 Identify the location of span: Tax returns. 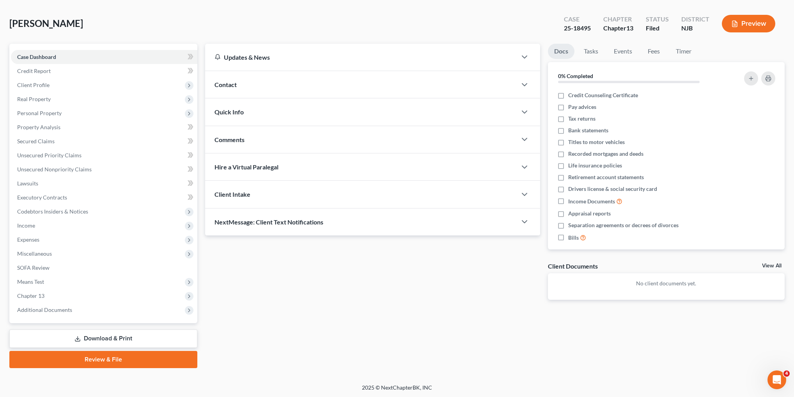
(582, 119).